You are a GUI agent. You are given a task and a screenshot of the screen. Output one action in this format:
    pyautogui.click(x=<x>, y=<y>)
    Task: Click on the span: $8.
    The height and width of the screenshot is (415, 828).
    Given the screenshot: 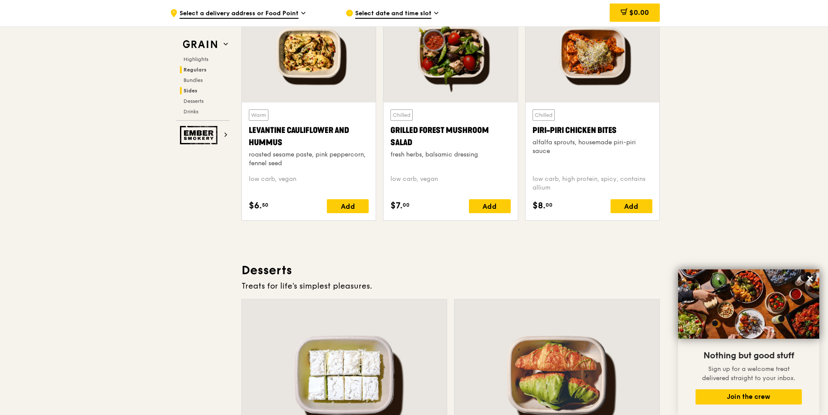 What is the action you would take?
    pyautogui.click(x=539, y=206)
    